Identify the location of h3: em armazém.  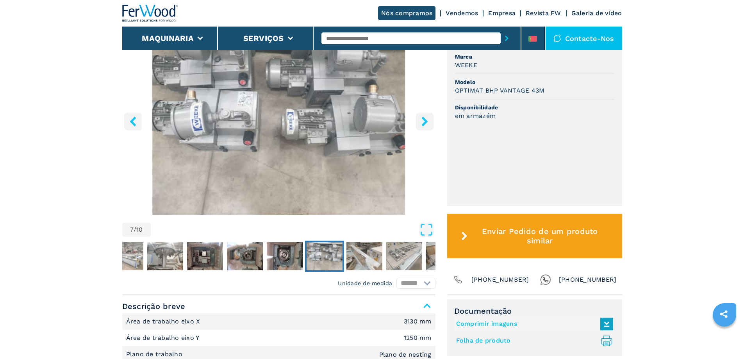
(475, 116).